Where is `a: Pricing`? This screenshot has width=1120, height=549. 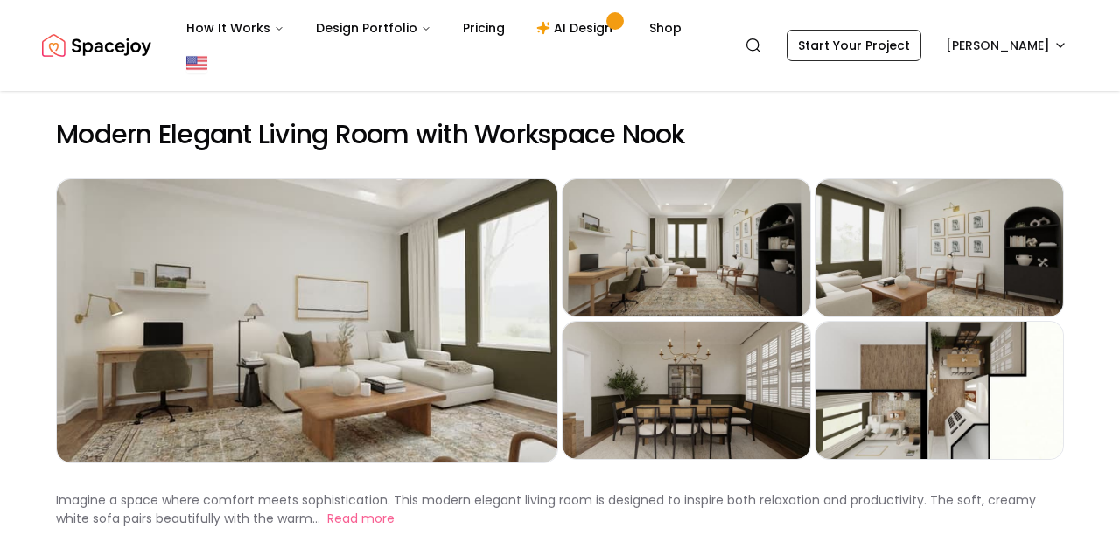 a: Pricing is located at coordinates (484, 28).